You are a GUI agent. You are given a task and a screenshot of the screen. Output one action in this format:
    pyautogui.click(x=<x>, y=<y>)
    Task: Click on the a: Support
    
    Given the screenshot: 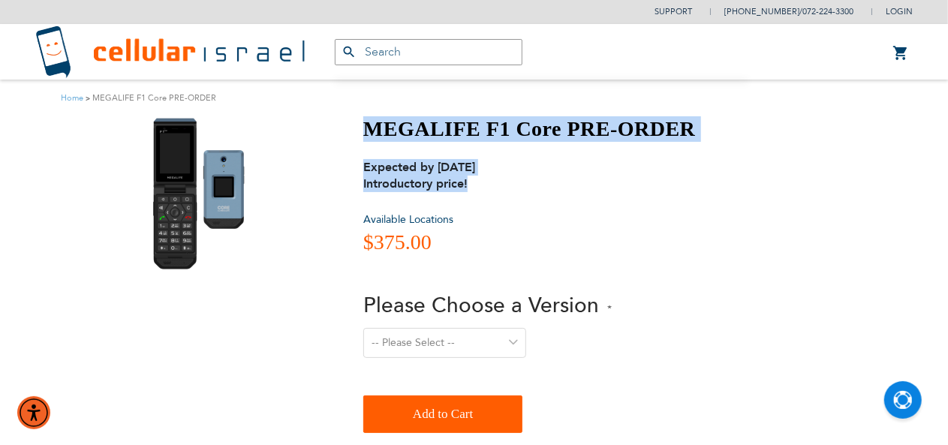 What is the action you would take?
    pyautogui.click(x=674, y=11)
    